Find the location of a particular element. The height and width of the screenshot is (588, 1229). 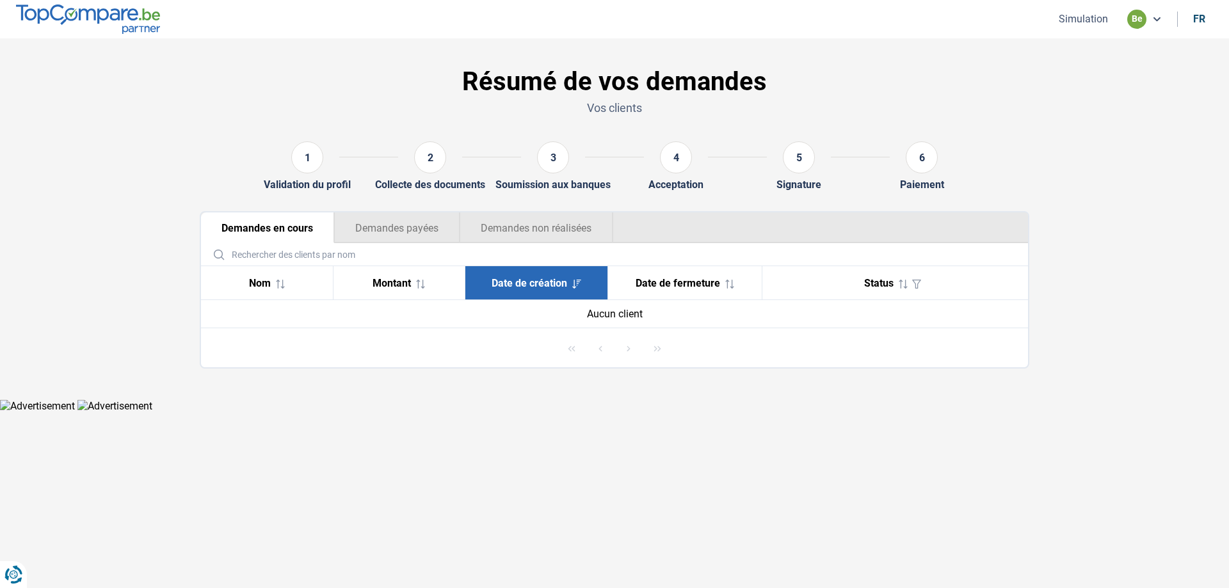

h1: Résumé de vos demandes is located at coordinates (615, 82).